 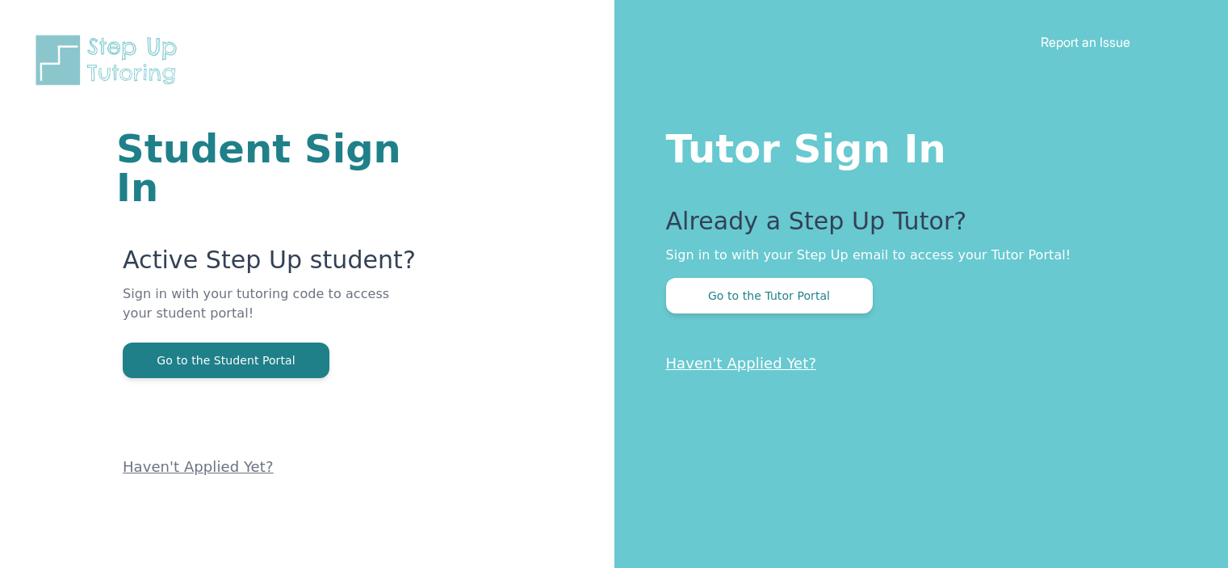 I want to click on p: Already a Step Up Tutor?, so click(x=915, y=226).